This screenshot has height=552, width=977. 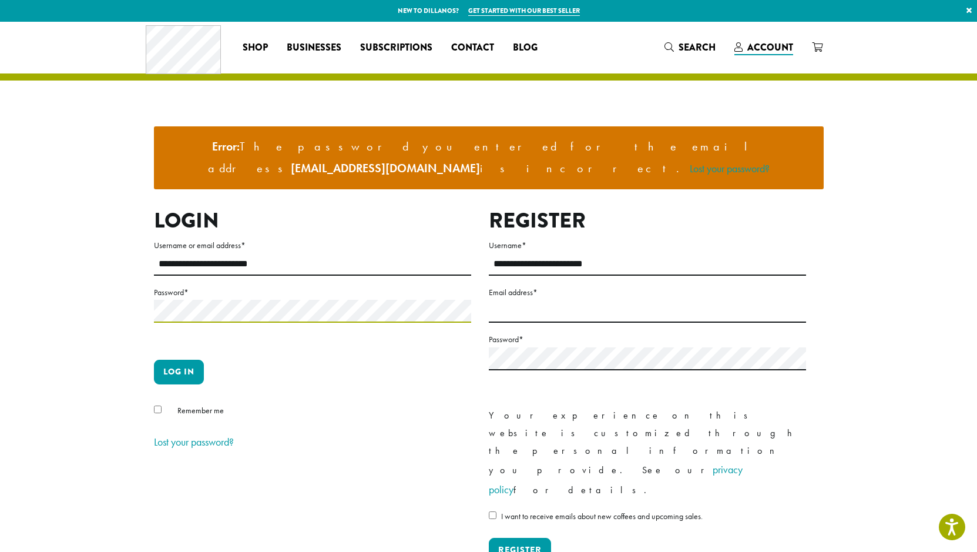 What do you see at coordinates (179, 372) in the screenshot?
I see `button: Log in` at bounding box center [179, 372].